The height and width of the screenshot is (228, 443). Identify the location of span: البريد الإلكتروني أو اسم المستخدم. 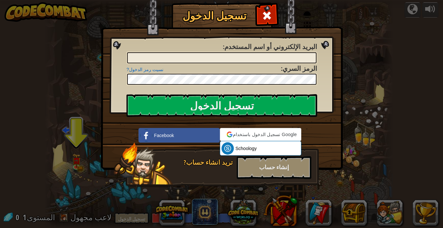
(271, 46).